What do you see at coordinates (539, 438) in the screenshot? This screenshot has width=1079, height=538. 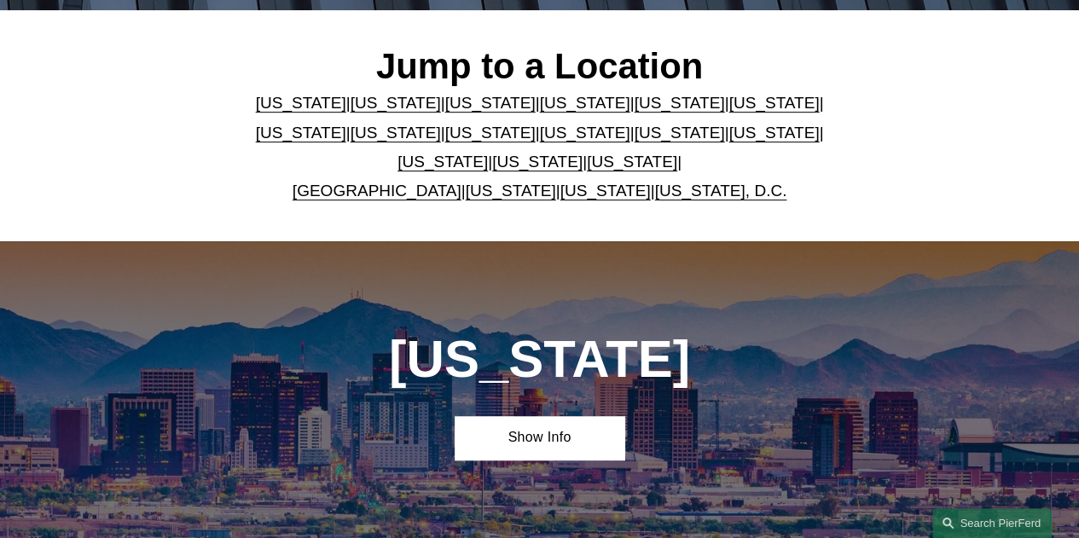 I see `a: Show Info` at bounding box center [539, 438].